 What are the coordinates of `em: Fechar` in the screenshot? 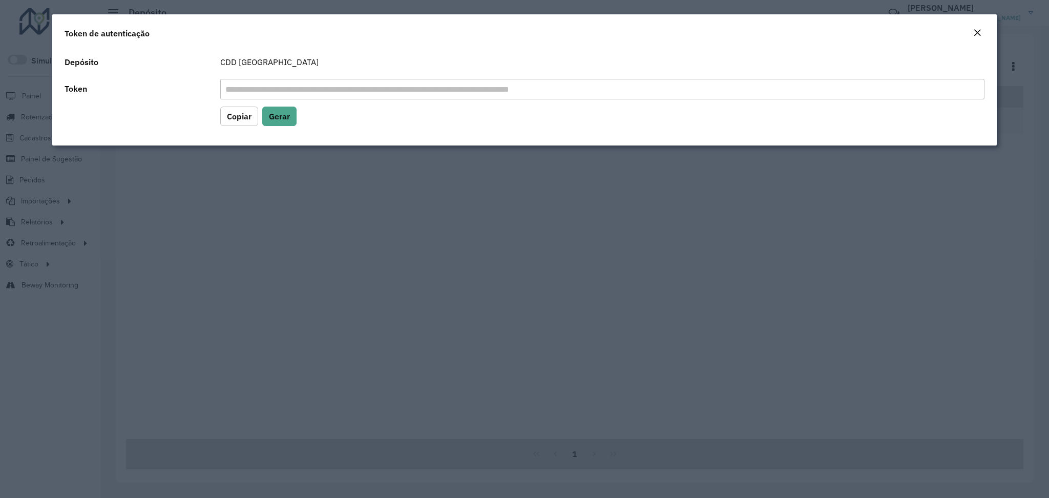 It's located at (977, 33).